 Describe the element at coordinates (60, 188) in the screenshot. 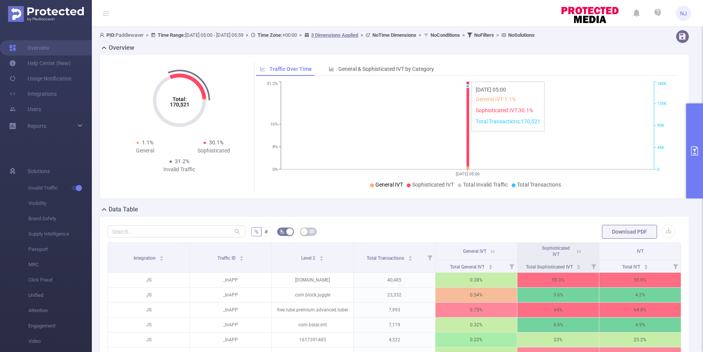

I see `span: Invalid Traffic` at that location.